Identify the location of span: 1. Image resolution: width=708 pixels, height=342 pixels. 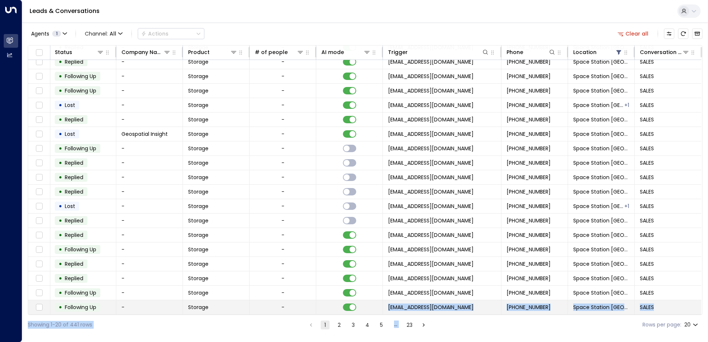
(57, 34).